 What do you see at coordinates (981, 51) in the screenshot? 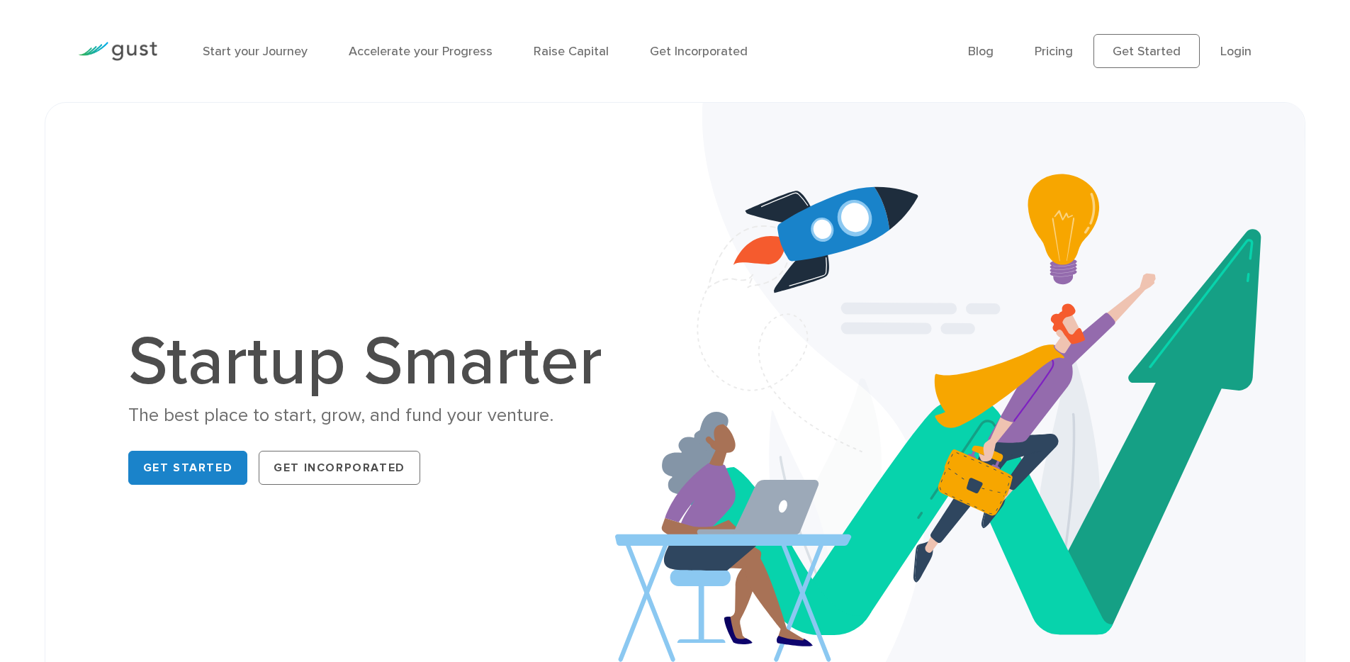
I see `a: Blog` at bounding box center [981, 51].